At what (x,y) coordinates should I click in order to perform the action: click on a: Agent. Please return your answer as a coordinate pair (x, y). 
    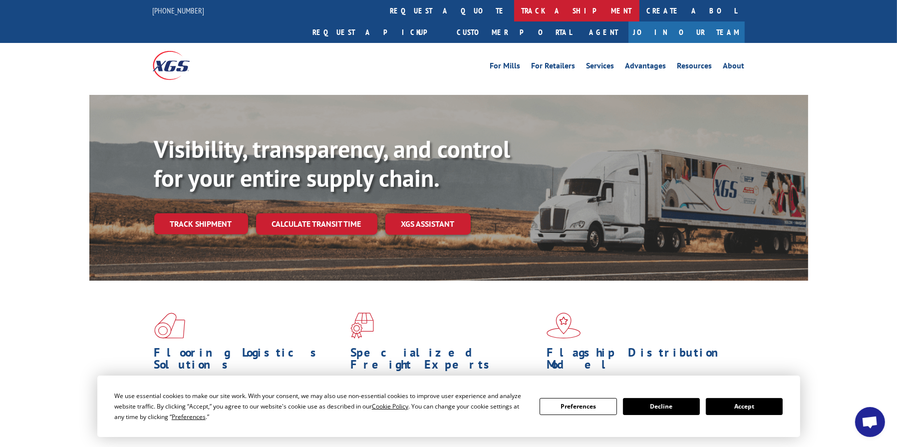
    Looking at the image, I should click on (604, 32).